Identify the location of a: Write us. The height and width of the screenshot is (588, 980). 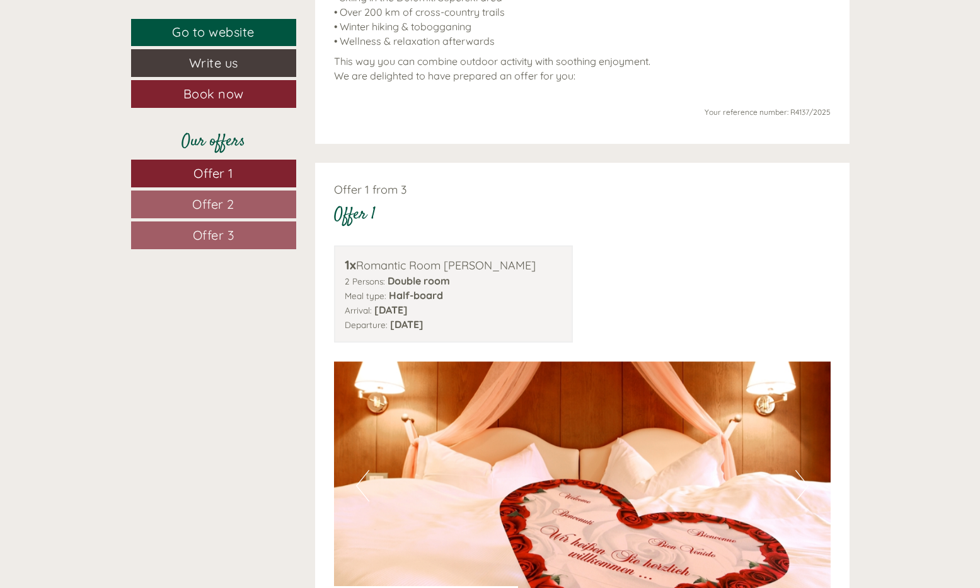
(214, 63).